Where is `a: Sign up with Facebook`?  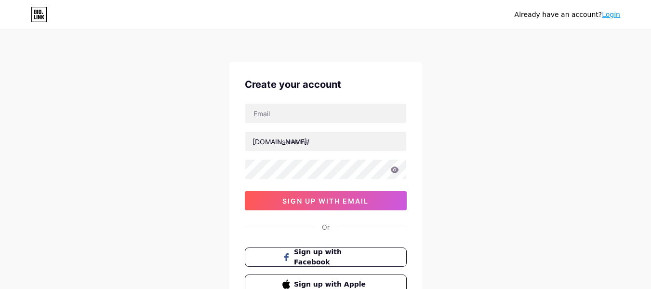 a: Sign up with Facebook is located at coordinates (326, 257).